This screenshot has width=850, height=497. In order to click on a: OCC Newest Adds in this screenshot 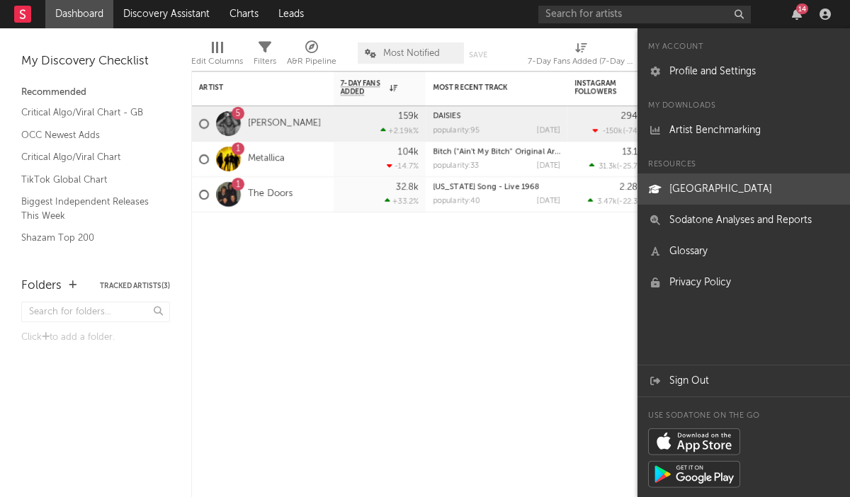, I will do `click(89, 135)`.